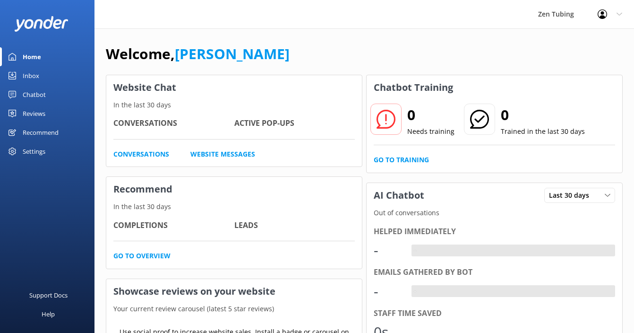 Image resolution: width=634 pixels, height=333 pixels. Describe the element at coordinates (572, 195) in the screenshot. I see `span: Last 30 days` at that location.